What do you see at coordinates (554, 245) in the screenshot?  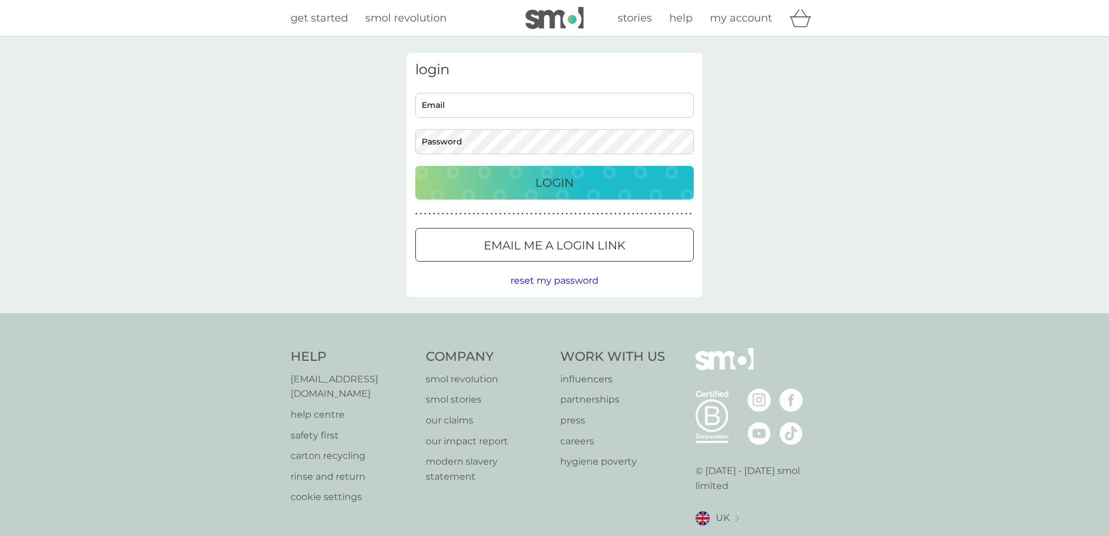 I see `p: Email me a login link` at bounding box center [554, 245].